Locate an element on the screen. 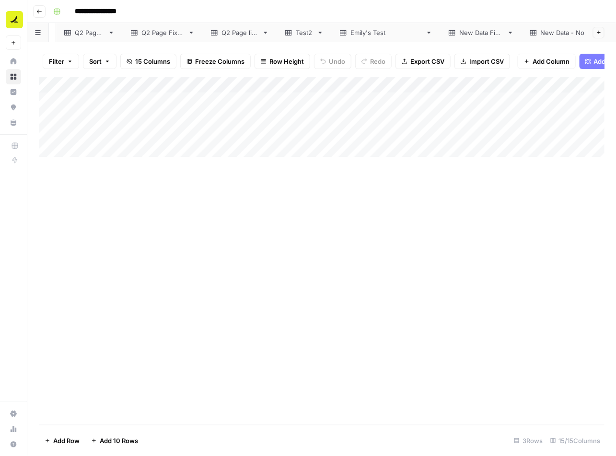 The width and height of the screenshot is (616, 456). a: Opportunities is located at coordinates (13, 107).